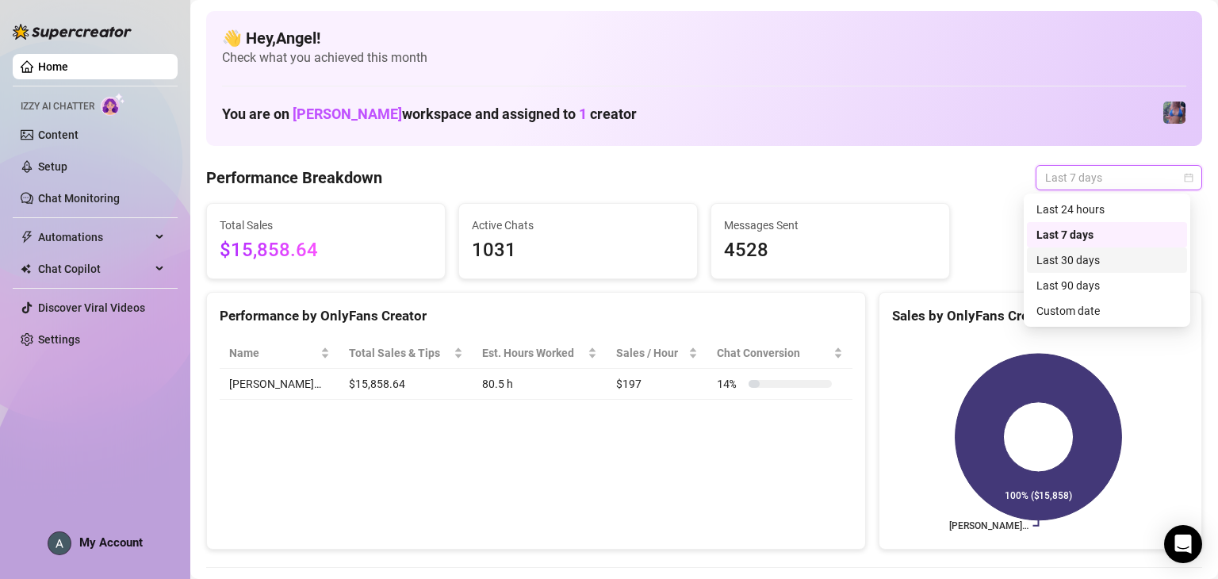 This screenshot has height=579, width=1218. What do you see at coordinates (1107, 235) in the screenshot?
I see `div: Last 7 days` at bounding box center [1107, 235].